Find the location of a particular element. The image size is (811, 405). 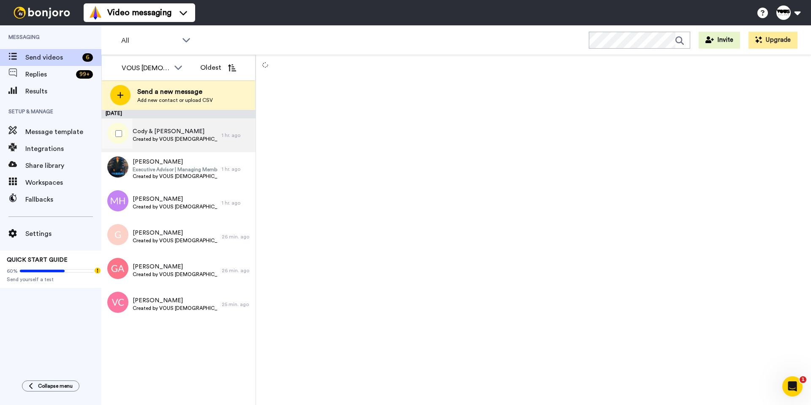

span: Executive Advisor | Managing Member is located at coordinates (175, 169).